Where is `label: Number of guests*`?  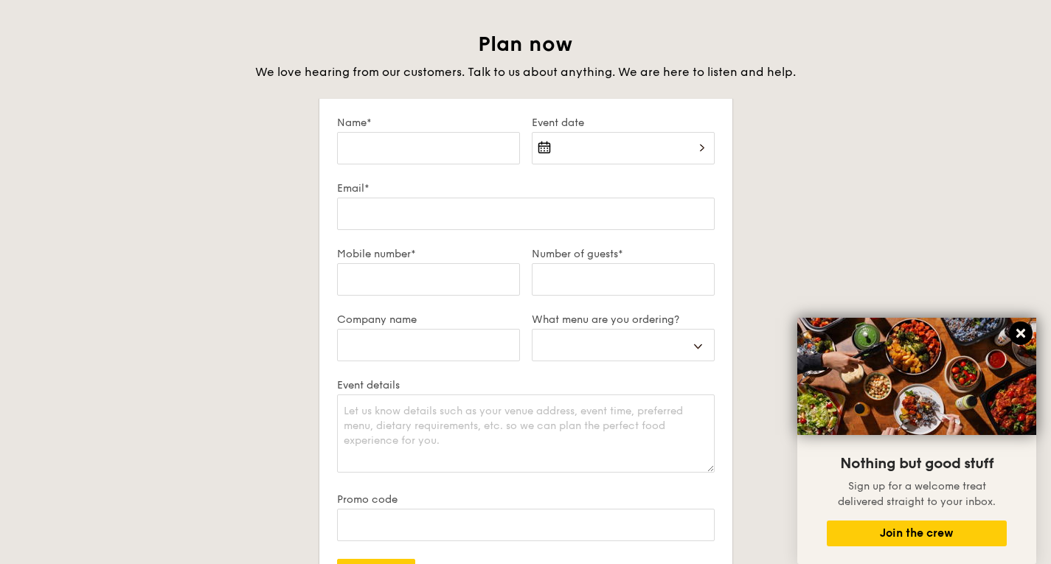 label: Number of guests* is located at coordinates (623, 254).